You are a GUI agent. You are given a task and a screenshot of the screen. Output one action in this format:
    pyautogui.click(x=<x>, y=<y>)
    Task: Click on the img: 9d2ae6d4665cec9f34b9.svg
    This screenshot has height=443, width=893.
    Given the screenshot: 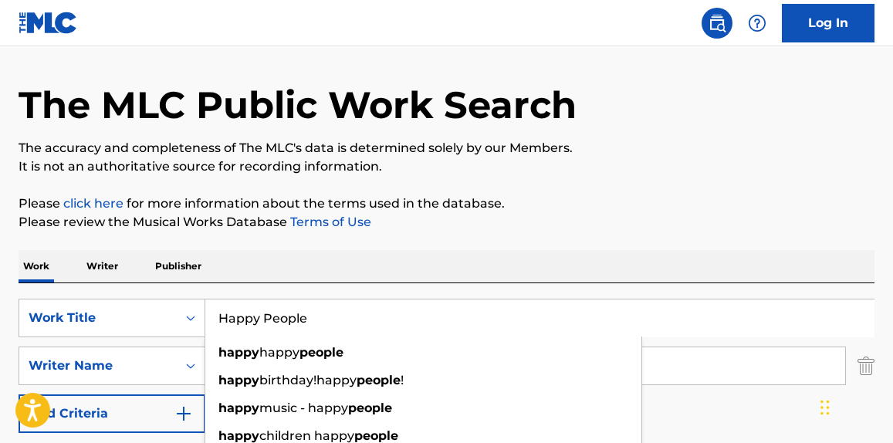 What is the action you would take?
    pyautogui.click(x=184, y=414)
    